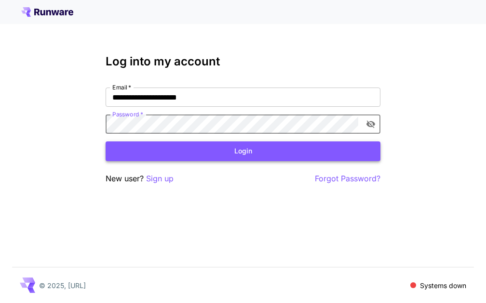 Image resolution: width=486 pixels, height=303 pixels. I want to click on button: Sign up, so click(159, 179).